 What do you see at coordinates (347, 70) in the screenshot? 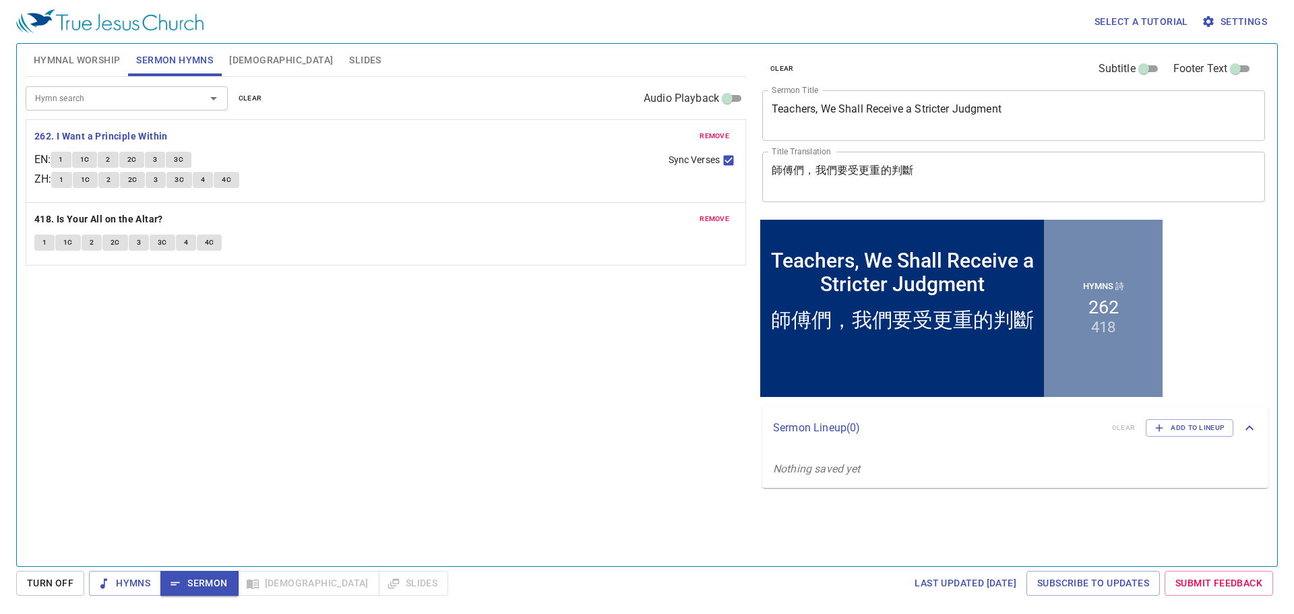
I see `p: Hymns 詩` at bounding box center [347, 70].